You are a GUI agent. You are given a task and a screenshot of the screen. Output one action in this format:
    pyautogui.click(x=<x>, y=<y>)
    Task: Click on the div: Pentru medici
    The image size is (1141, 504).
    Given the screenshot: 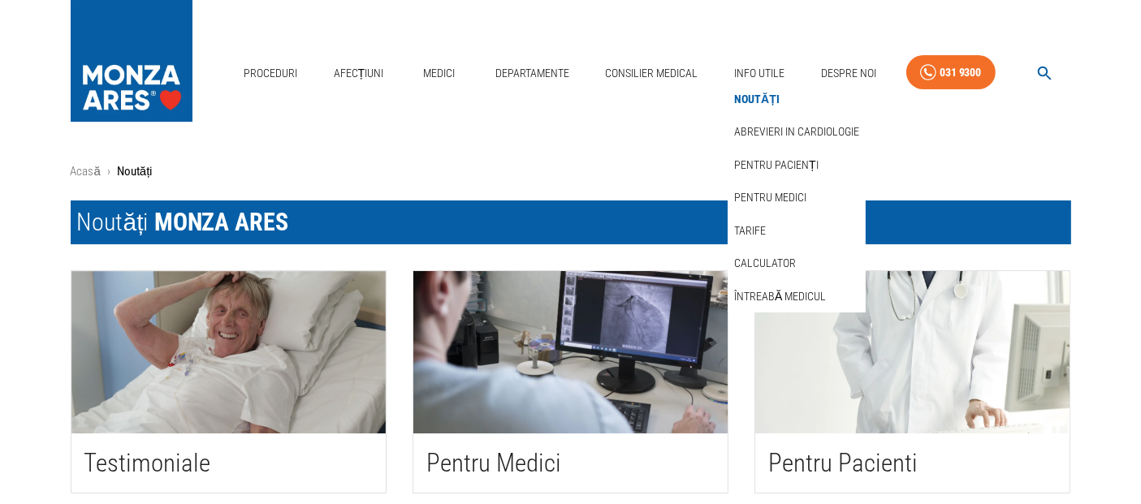 What is the action you would take?
    pyautogui.click(x=796, y=197)
    